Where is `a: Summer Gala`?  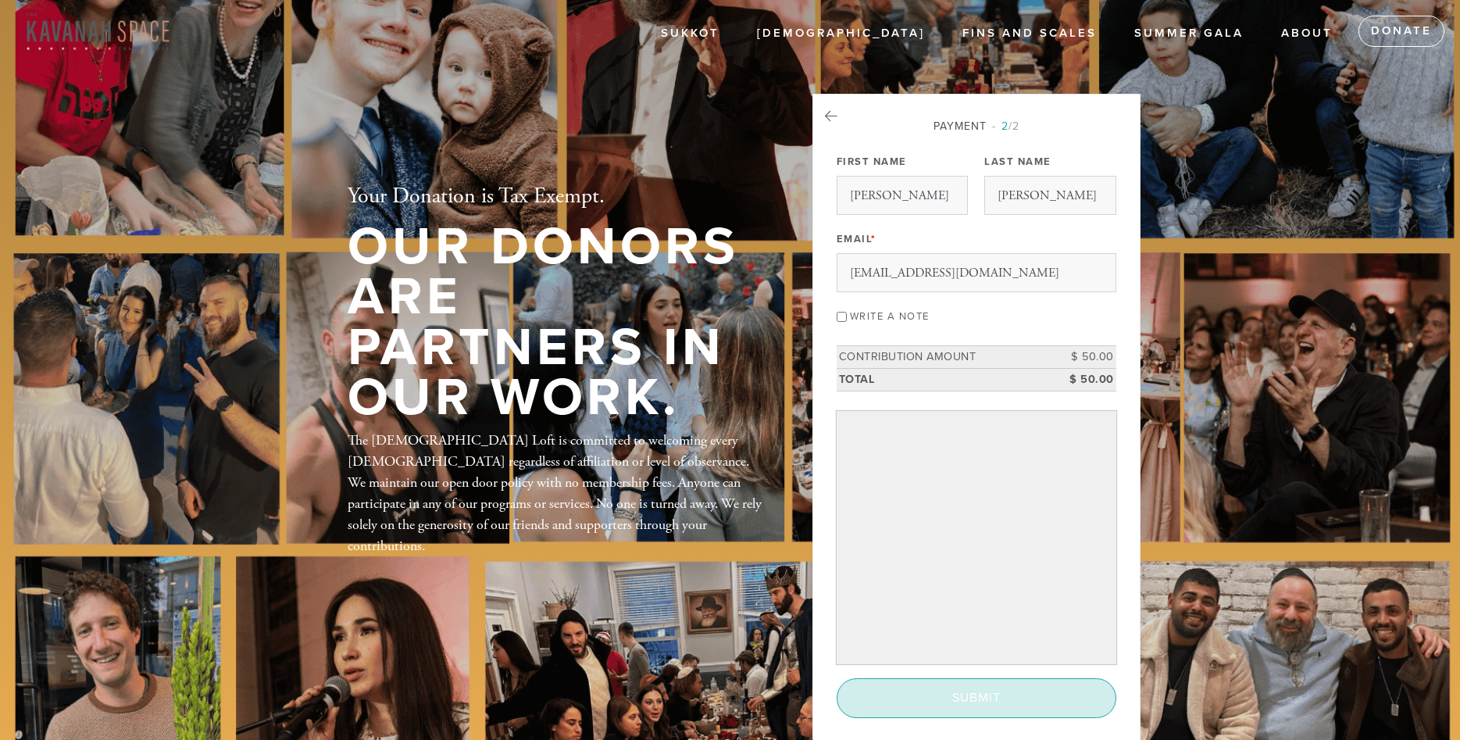
a: Summer Gala is located at coordinates (1189, 34).